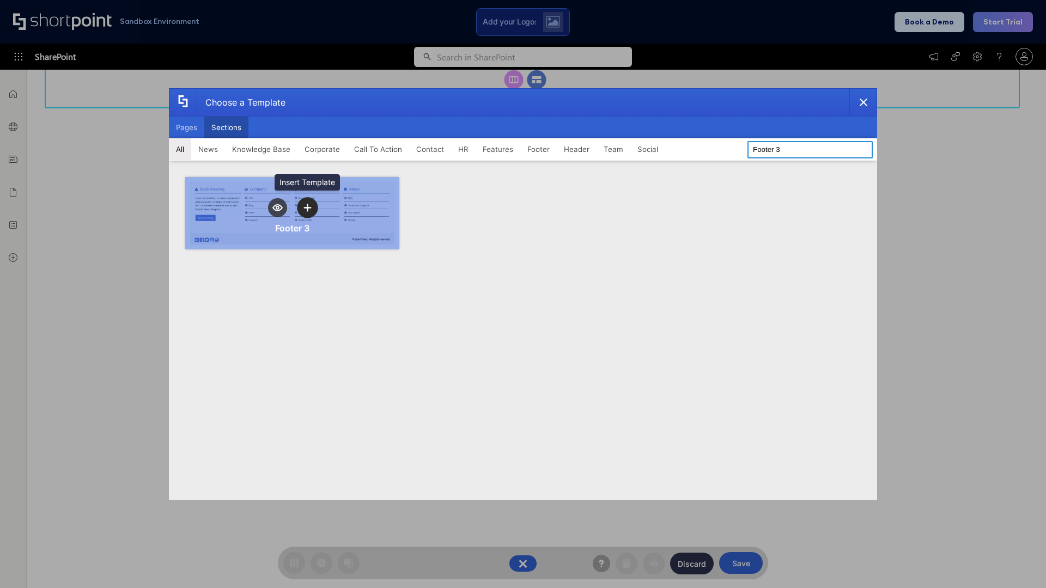  Describe the element at coordinates (810, 150) in the screenshot. I see `input: Search` at that location.